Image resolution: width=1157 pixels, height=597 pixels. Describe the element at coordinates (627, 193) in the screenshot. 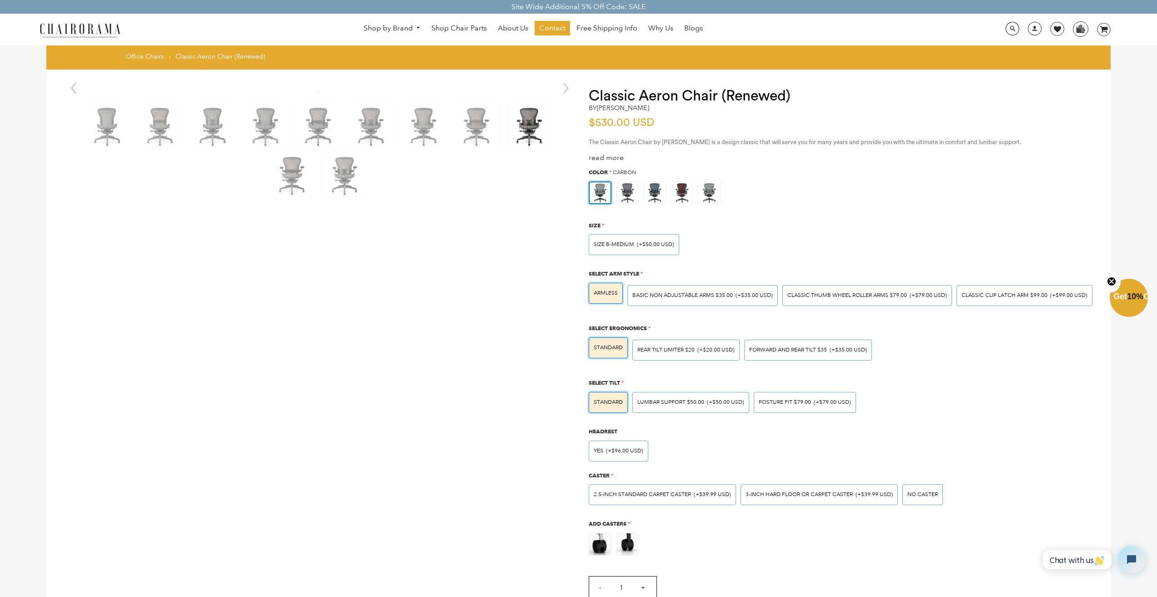

I see `img: https://apo-admin.mageworx.com/front/img/chairorama.myshopify.com/f520d7dfa44d3d2e85a5fe9a0a95ca9...` at that location.